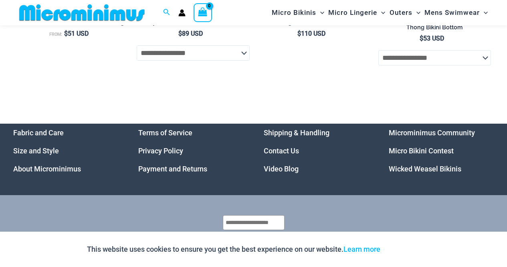 The image size is (507, 267). I want to click on a: Fabric and Care, so click(38, 132).